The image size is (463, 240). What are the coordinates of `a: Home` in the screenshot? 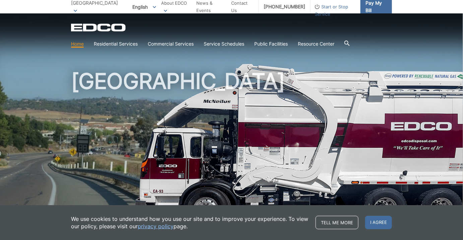 It's located at (77, 44).